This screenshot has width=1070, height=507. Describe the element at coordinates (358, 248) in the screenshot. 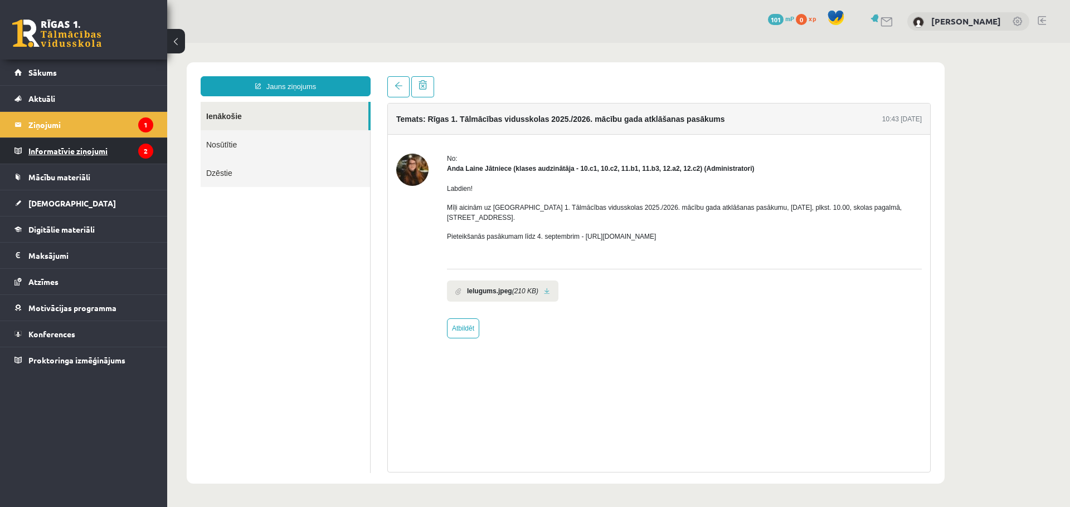

I see `i: (210 KB)` at that location.